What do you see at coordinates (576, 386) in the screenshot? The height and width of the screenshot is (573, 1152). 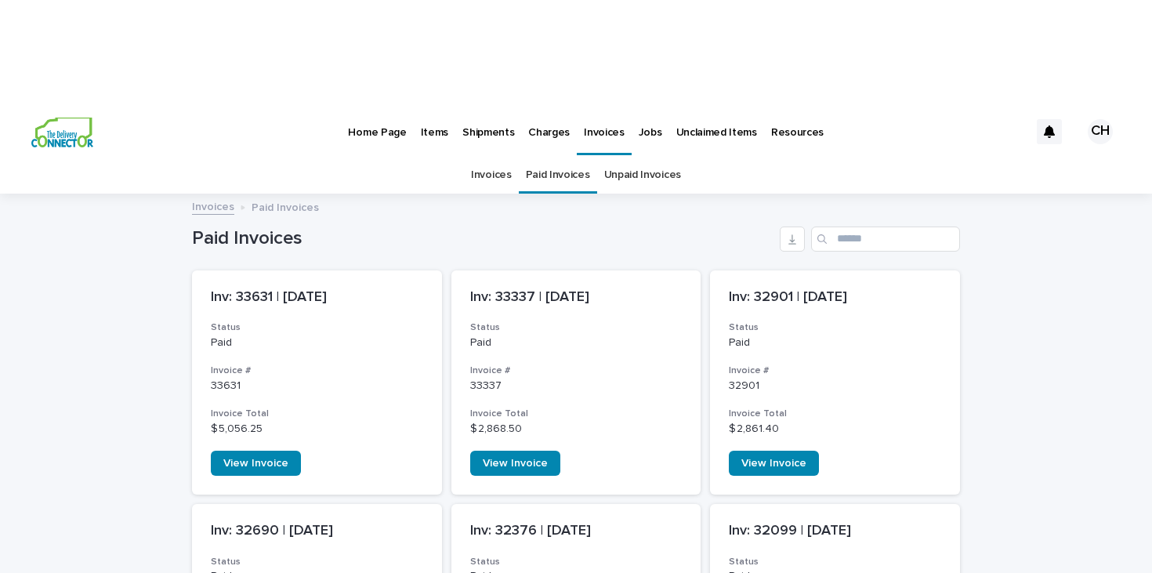 I see `p: 33337` at bounding box center [576, 386].